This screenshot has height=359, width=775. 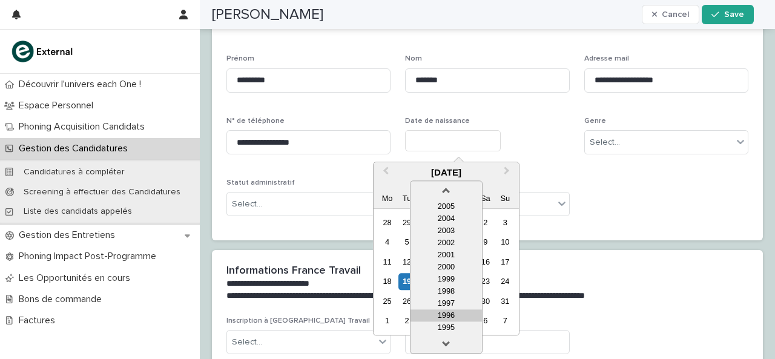 I want to click on div: 2004, so click(x=446, y=219).